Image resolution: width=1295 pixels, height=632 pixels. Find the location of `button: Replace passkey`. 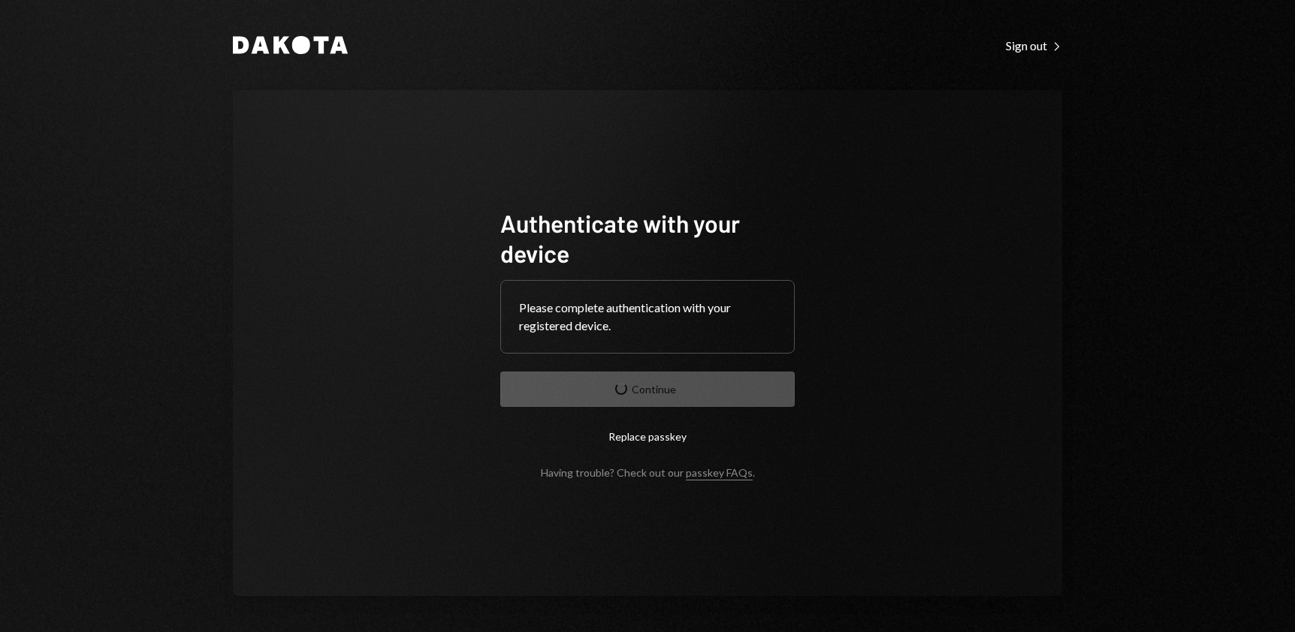

button: Replace passkey is located at coordinates (647, 436).